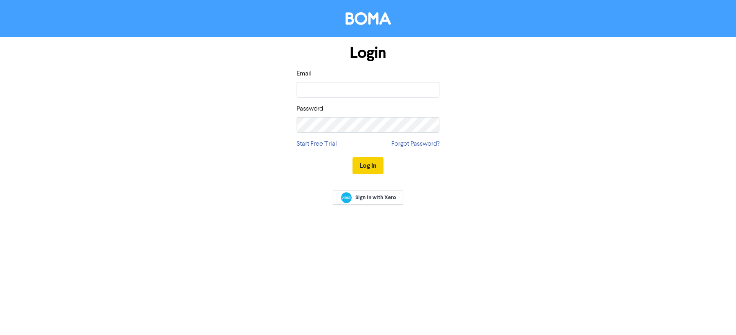  What do you see at coordinates (317, 144) in the screenshot?
I see `a: Start Free Trial` at bounding box center [317, 144].